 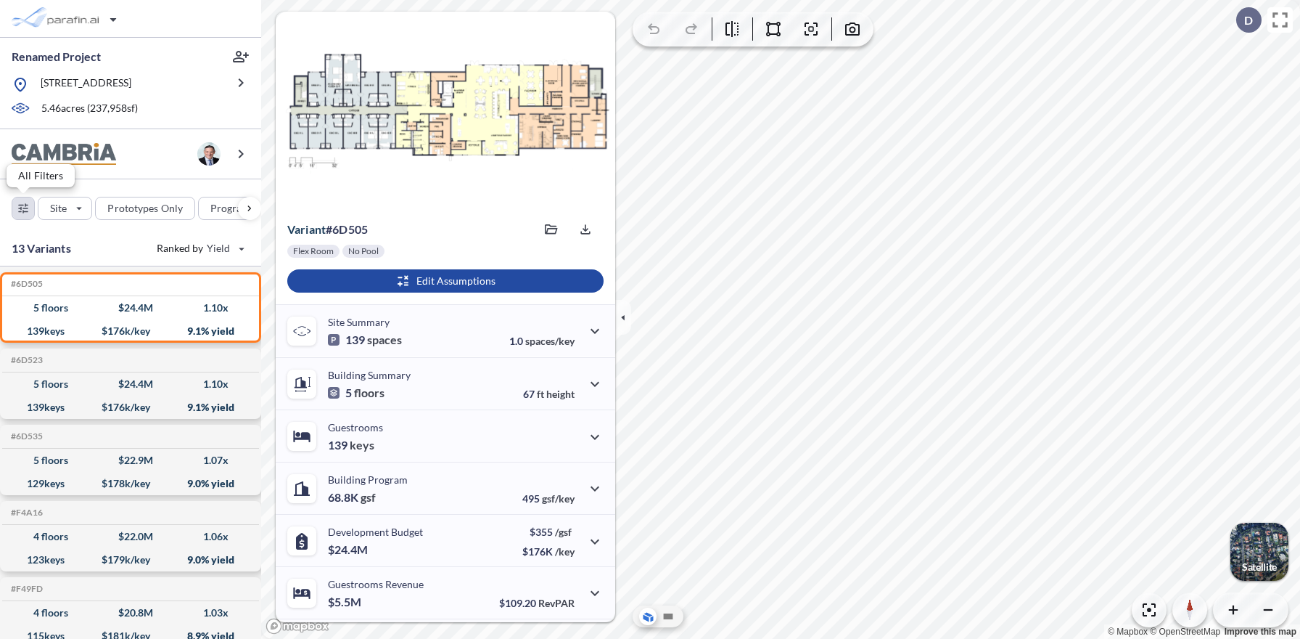 I want to click on button: Program, so click(x=237, y=208).